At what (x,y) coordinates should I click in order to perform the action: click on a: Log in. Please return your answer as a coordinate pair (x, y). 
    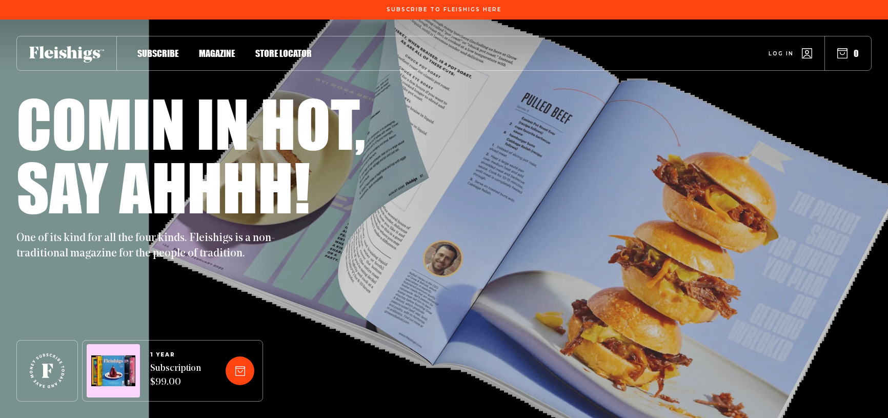
    Looking at the image, I should click on (790, 53).